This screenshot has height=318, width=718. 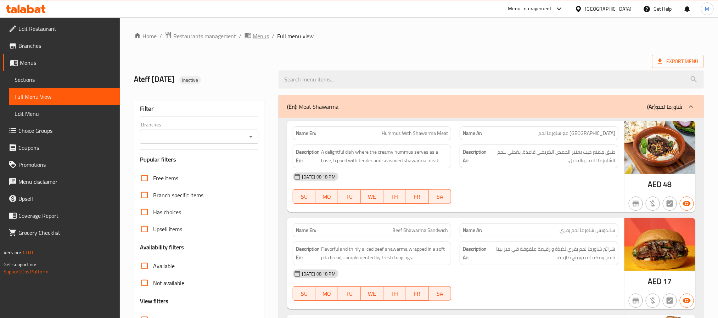 I want to click on span: M, so click(x=708, y=9).